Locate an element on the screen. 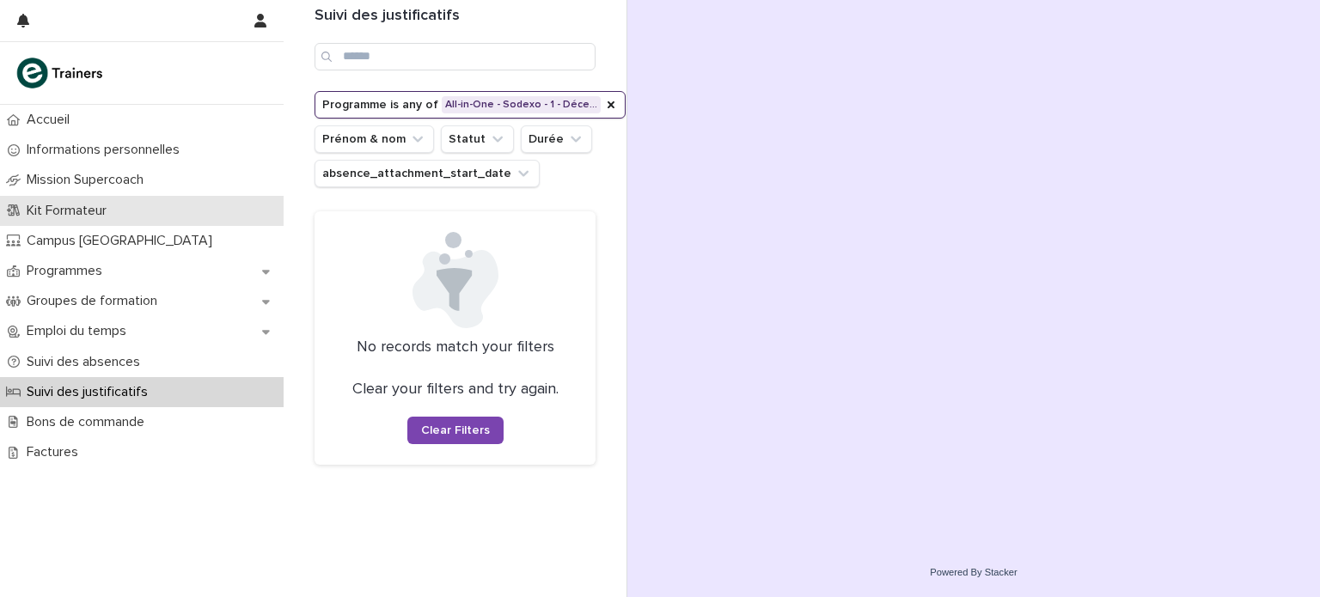 The width and height of the screenshot is (1320, 597). input: Search is located at coordinates (455, 57).